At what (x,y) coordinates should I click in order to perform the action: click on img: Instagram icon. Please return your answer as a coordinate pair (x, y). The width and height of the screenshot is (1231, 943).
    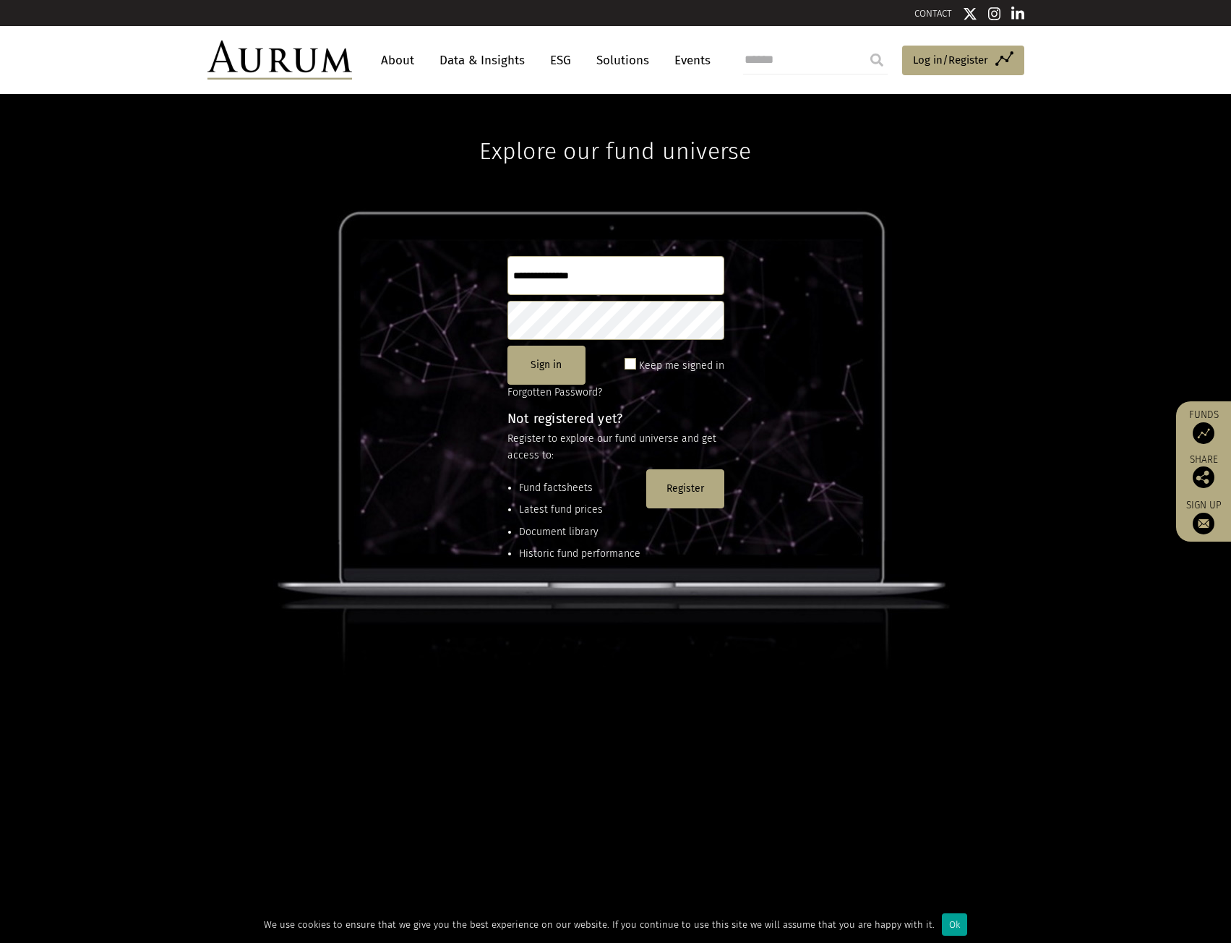
    Looking at the image, I should click on (995, 14).